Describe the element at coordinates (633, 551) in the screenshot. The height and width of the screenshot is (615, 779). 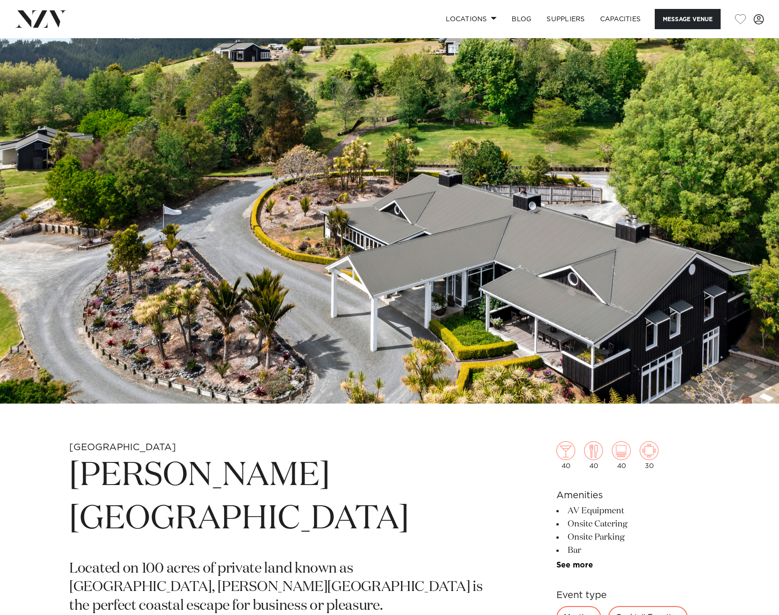
I see `li: Bar` at that location.